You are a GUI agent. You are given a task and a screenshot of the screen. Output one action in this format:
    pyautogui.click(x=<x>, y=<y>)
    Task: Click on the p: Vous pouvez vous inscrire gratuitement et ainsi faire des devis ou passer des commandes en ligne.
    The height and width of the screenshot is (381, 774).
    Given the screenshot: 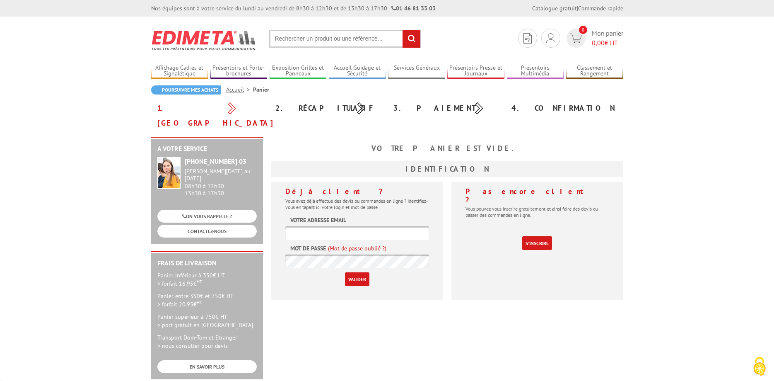 What is the action you would take?
    pyautogui.click(x=537, y=212)
    